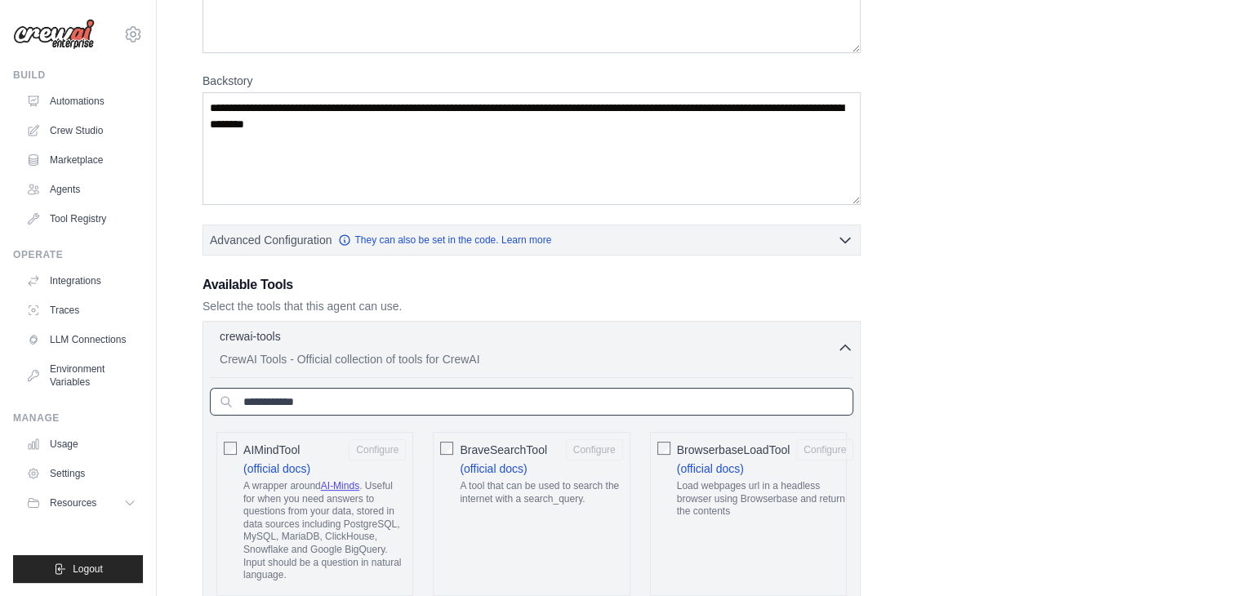  Describe the element at coordinates (81, 189) in the screenshot. I see `a: Agents` at that location.